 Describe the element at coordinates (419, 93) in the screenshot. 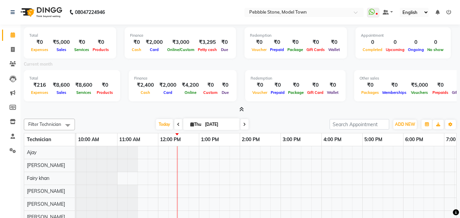

I see `span: Vouchers` at that location.